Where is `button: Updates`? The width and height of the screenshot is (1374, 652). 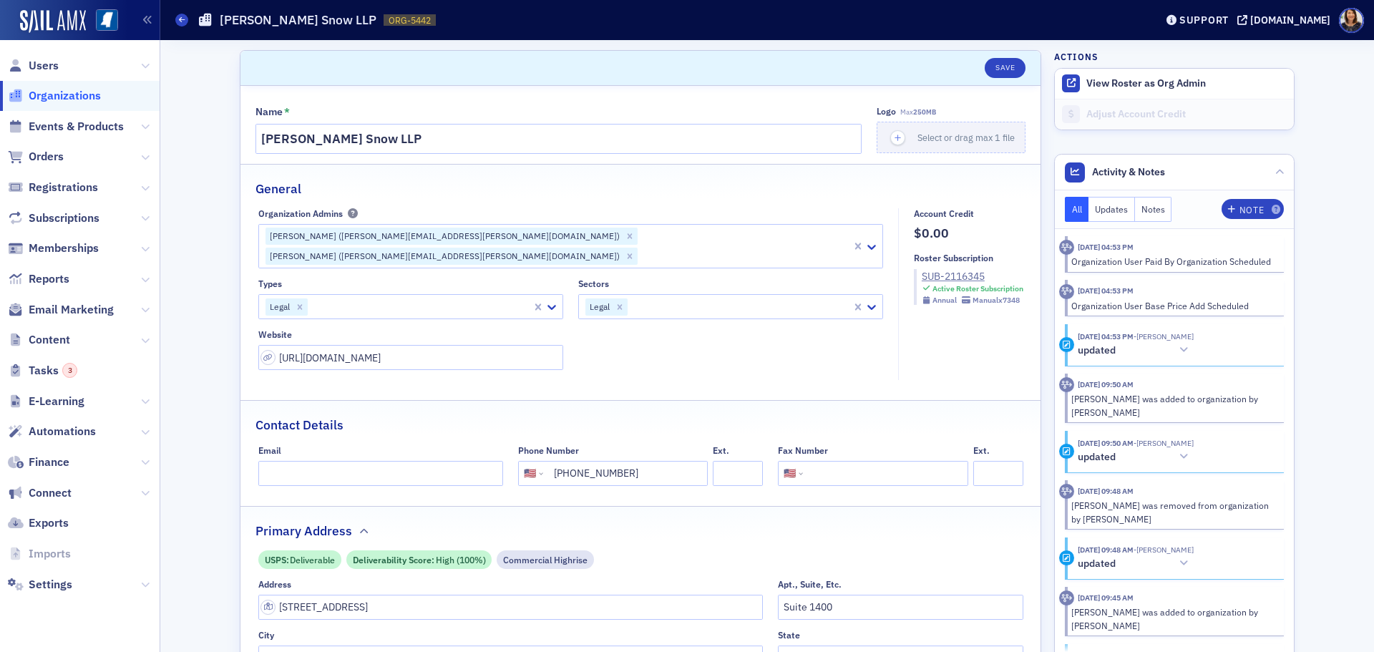
button: Updates is located at coordinates (1112, 209).